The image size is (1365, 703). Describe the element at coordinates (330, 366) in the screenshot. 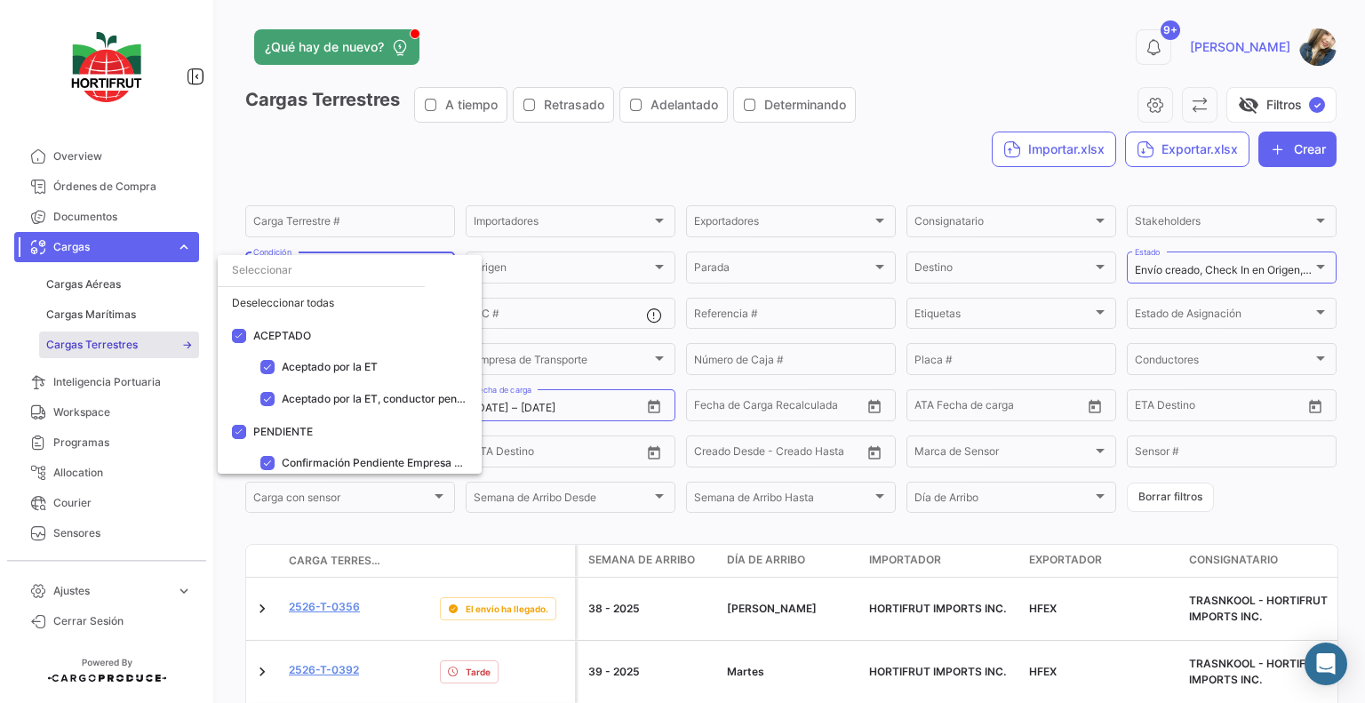

I see `span: Aceptado por la ET` at that location.